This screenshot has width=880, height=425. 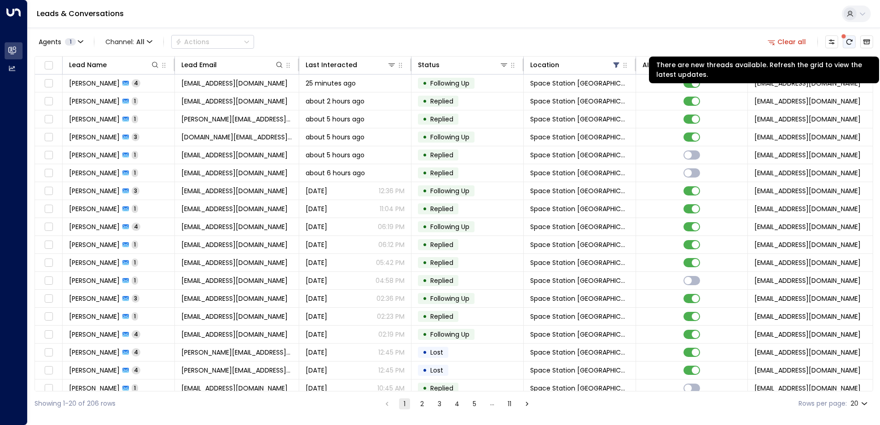 I want to click on span: aishwaryajp3598@gmail.com, so click(x=234, y=263).